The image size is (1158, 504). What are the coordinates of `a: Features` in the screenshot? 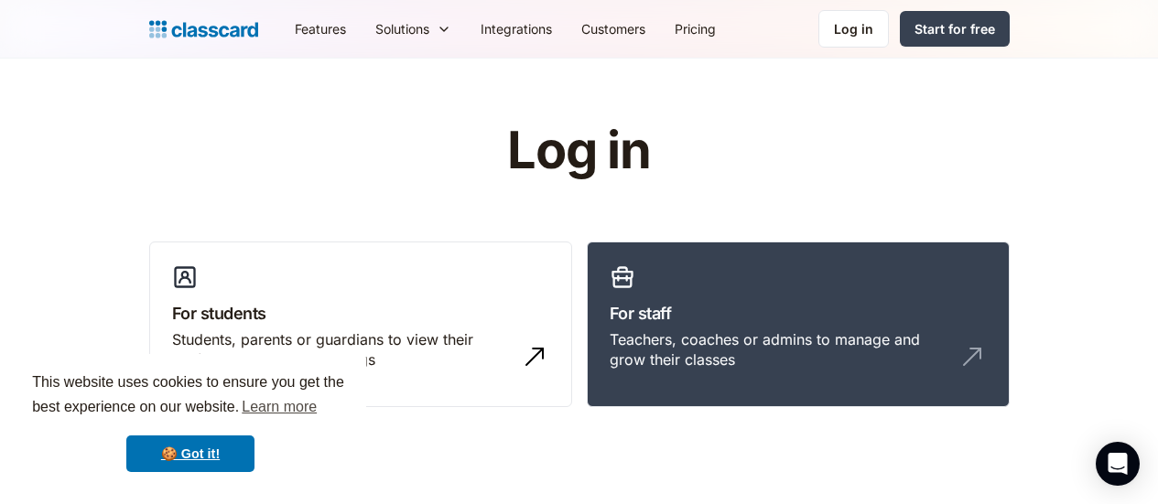 It's located at (320, 28).